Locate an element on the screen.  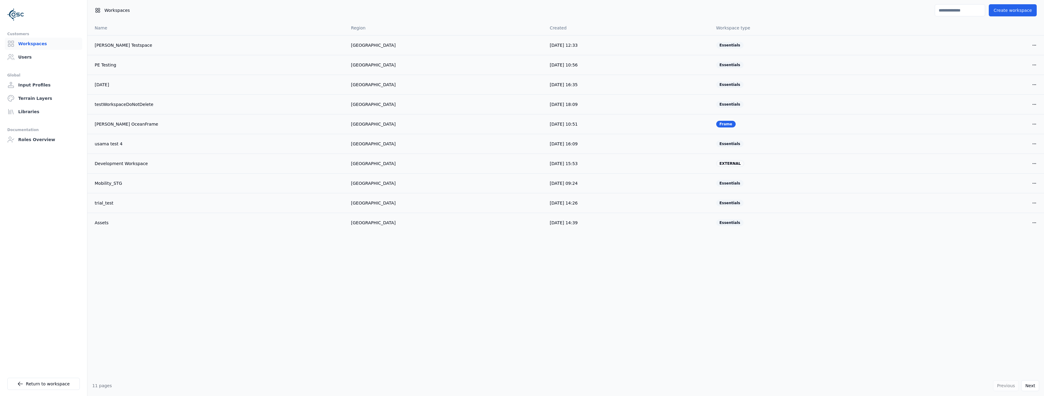
div: Frame is located at coordinates (726, 124).